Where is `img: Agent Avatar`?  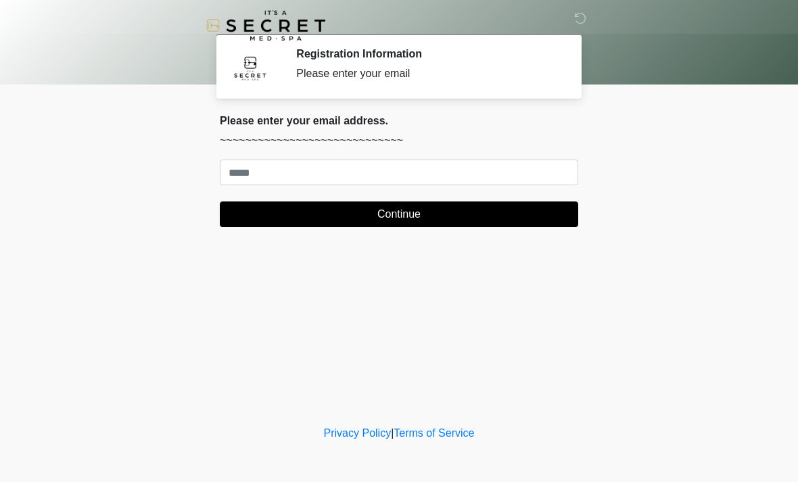 img: Agent Avatar is located at coordinates (250, 68).